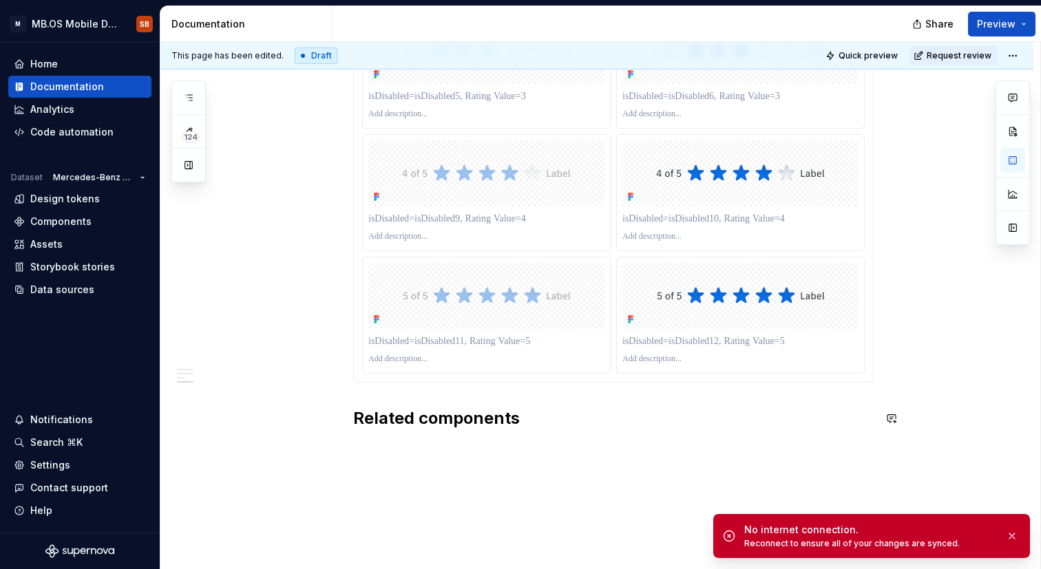 This screenshot has width=1041, height=569. Describe the element at coordinates (934, 24) in the screenshot. I see `button: Share` at that location.